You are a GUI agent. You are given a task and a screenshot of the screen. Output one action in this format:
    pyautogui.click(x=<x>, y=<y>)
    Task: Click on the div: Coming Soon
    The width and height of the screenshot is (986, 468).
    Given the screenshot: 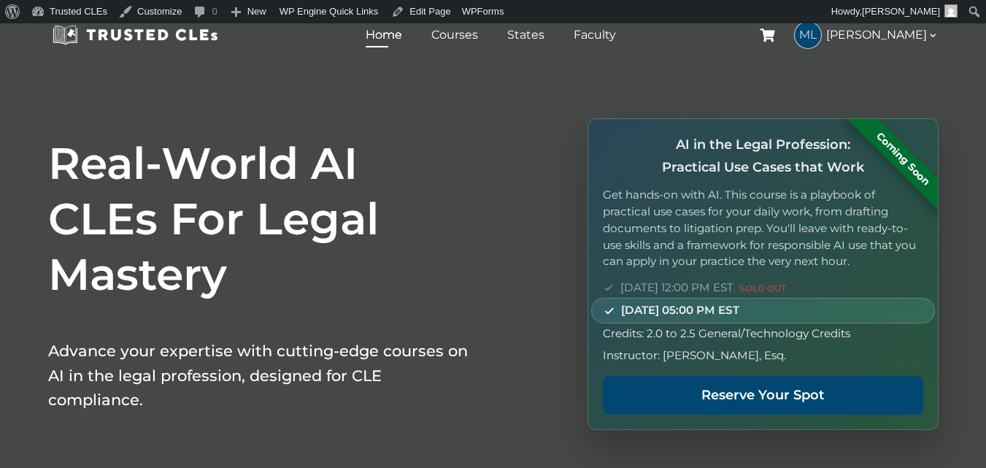 What is the action you would take?
    pyautogui.click(x=902, y=158)
    